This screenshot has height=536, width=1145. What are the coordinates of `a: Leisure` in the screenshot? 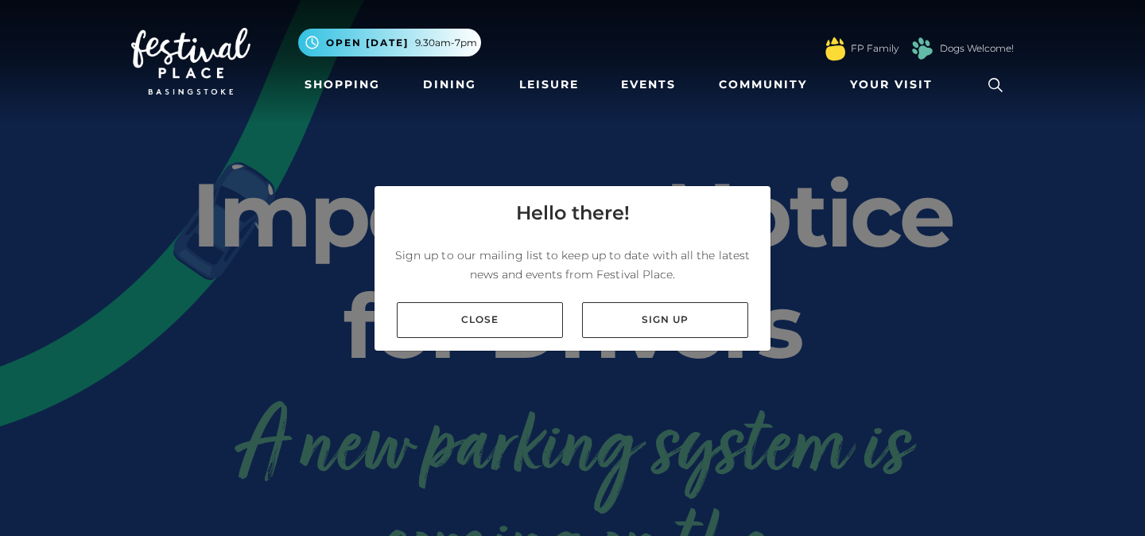 It's located at (549, 84).